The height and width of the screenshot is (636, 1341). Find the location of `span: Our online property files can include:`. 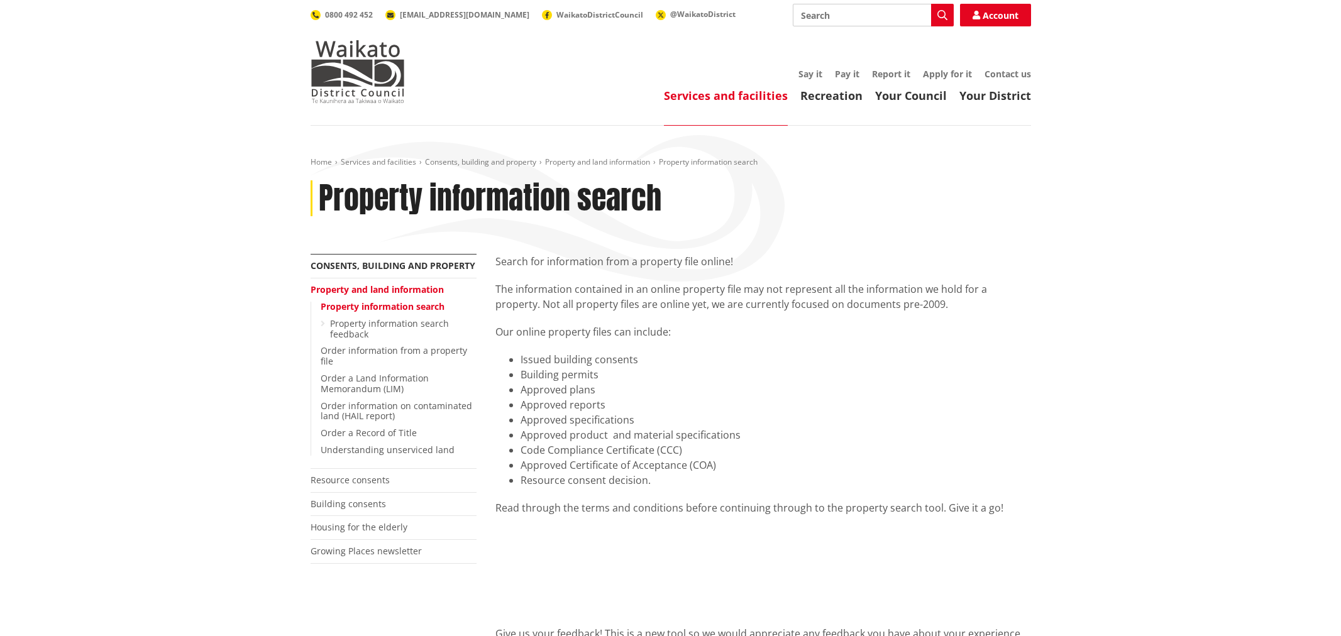

span: Our online property files can include: is located at coordinates (583, 332).